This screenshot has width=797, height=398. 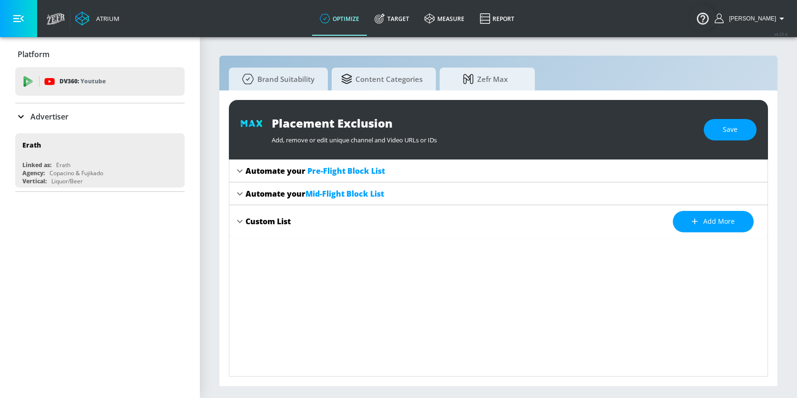 I want to click on span: Brand Suitability, so click(x=277, y=79).